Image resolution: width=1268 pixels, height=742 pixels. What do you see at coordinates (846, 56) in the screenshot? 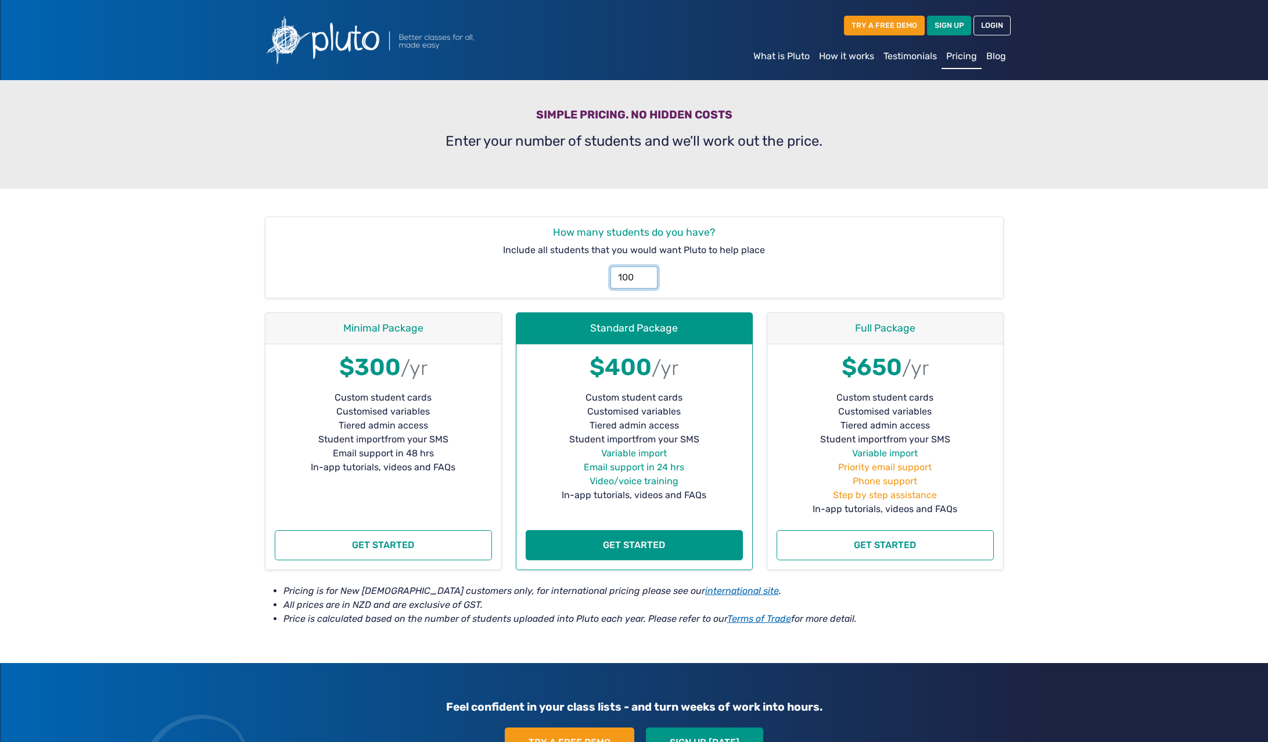
I see `a: How it works` at bounding box center [846, 56].